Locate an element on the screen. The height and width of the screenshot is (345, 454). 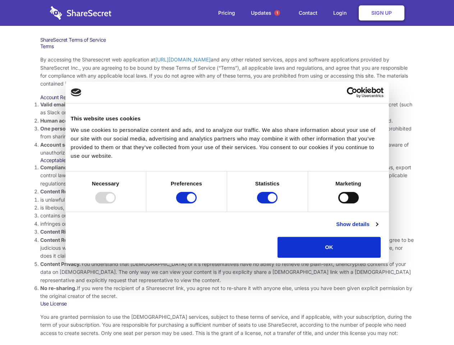
strong: Compliance with local laws and regulations. is located at coordinates (95, 167).